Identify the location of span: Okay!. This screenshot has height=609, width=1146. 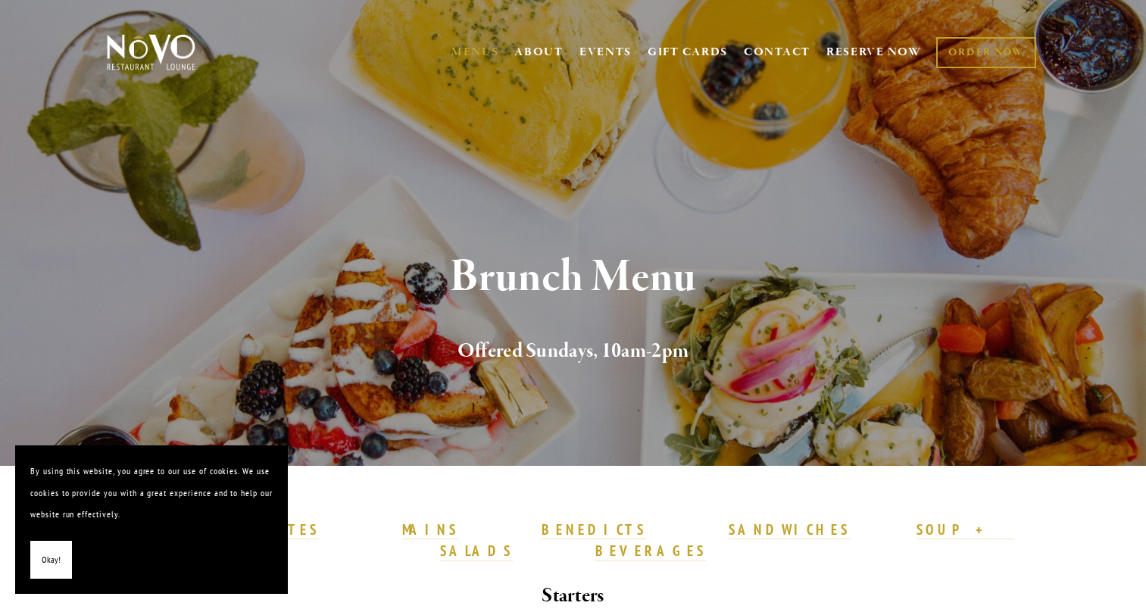
(51, 560).